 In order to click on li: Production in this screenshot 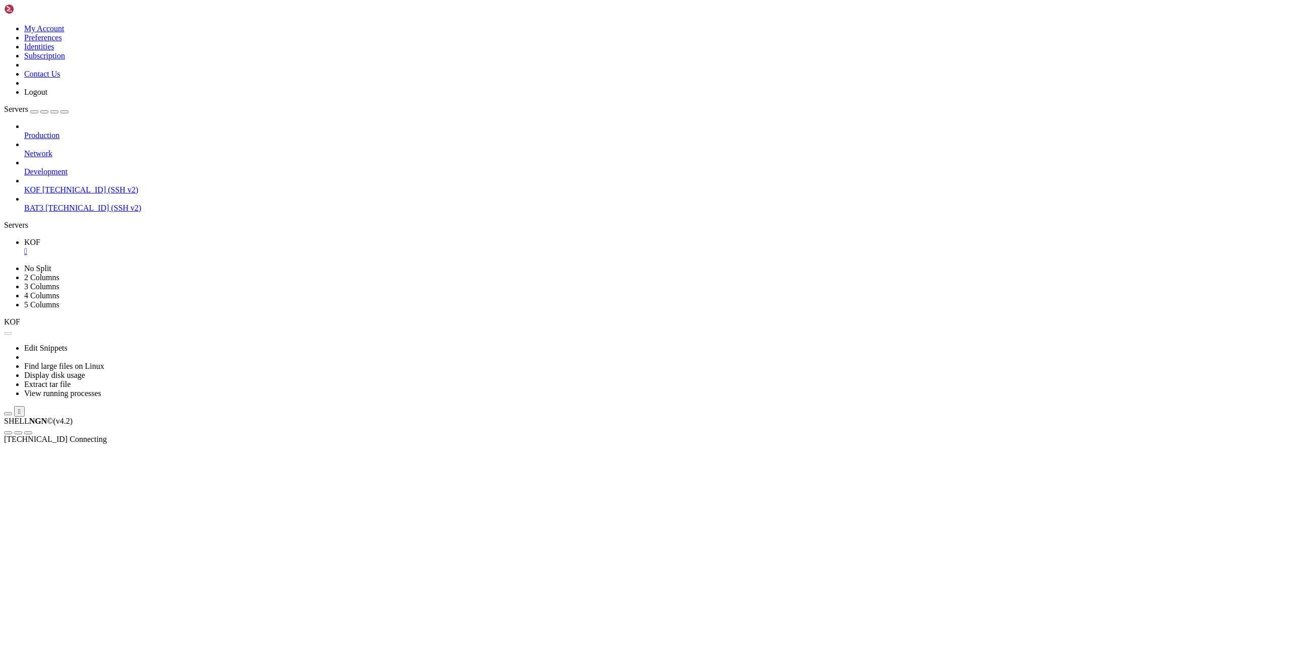, I will do `click(655, 131)`.